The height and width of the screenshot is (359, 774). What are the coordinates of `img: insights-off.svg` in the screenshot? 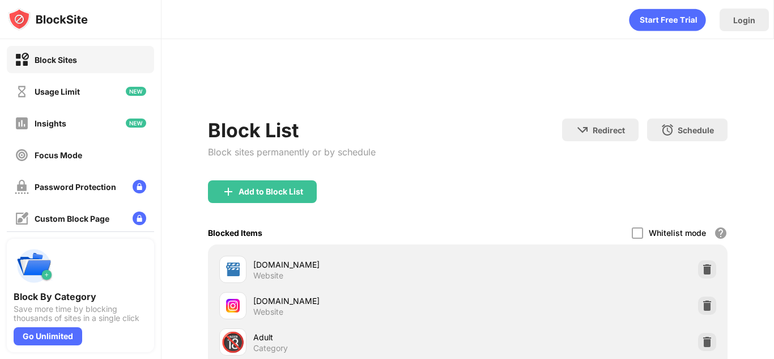 It's located at (22, 123).